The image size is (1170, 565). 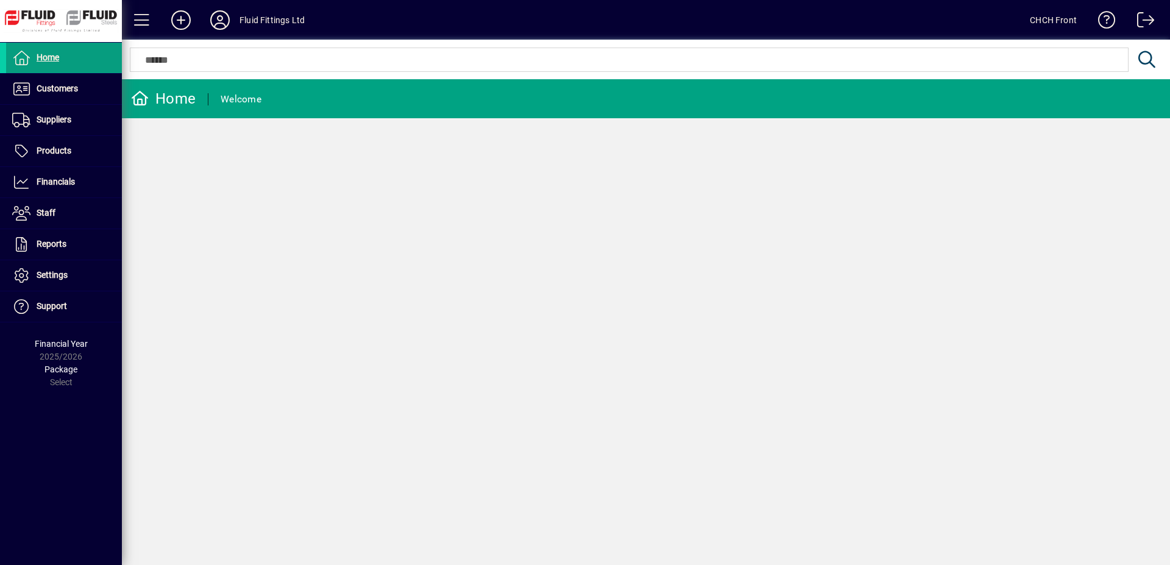 What do you see at coordinates (51, 244) in the screenshot?
I see `span: Reports` at bounding box center [51, 244].